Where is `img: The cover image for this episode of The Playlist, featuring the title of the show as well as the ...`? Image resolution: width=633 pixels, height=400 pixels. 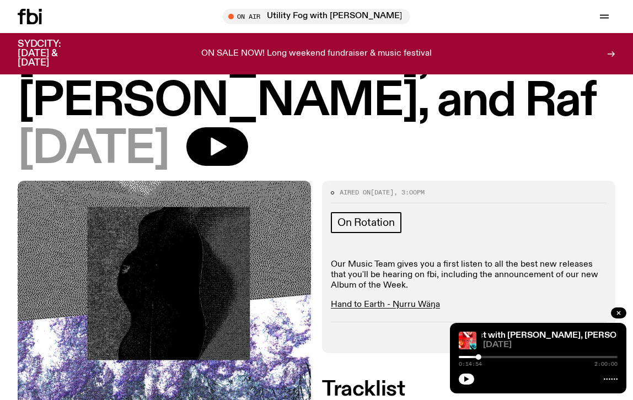
img: The cover image for this episode of The Playlist, featuring the title of the show as well as the ... is located at coordinates (467, 341).